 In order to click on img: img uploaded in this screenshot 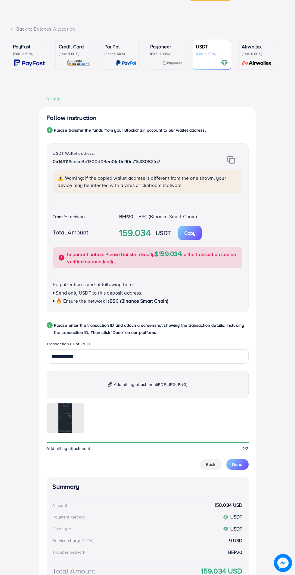, I will do `click(65, 418)`.